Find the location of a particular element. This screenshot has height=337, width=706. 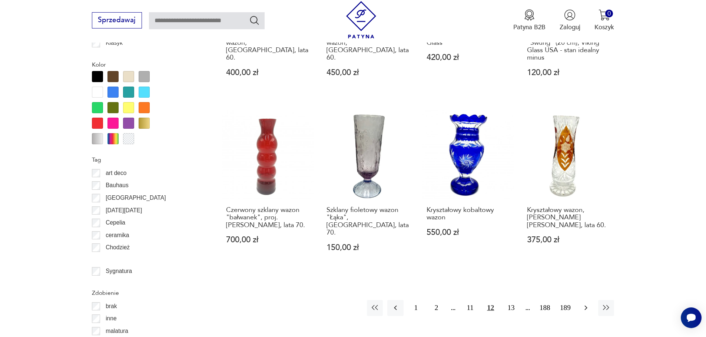

p: Kolor is located at coordinates (146, 65).